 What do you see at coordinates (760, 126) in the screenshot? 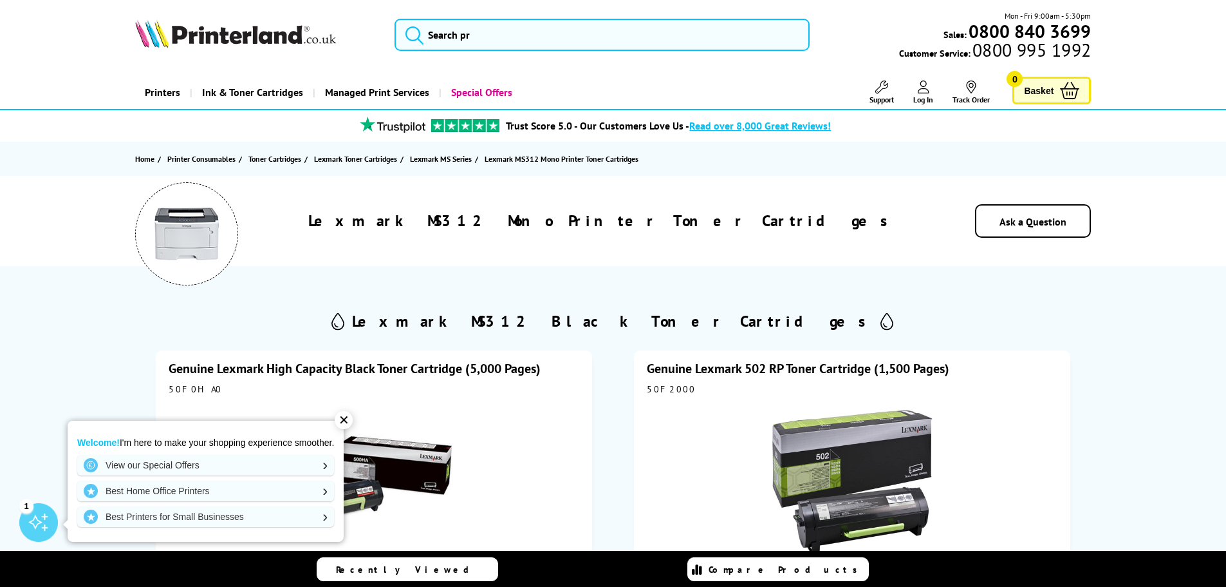
I see `span: Read over 8,000 Great Reviews!` at bounding box center [760, 126].